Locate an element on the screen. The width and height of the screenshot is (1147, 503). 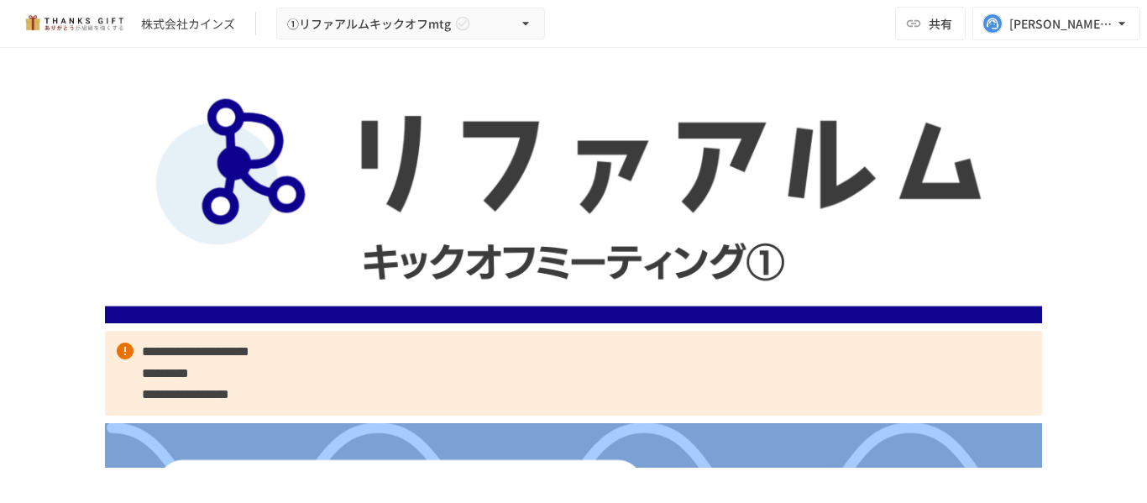
img: BD9nPZDyTHbUp75TukNZQFL0BXtfknflqVr1VXPtfJd is located at coordinates (574, 206).